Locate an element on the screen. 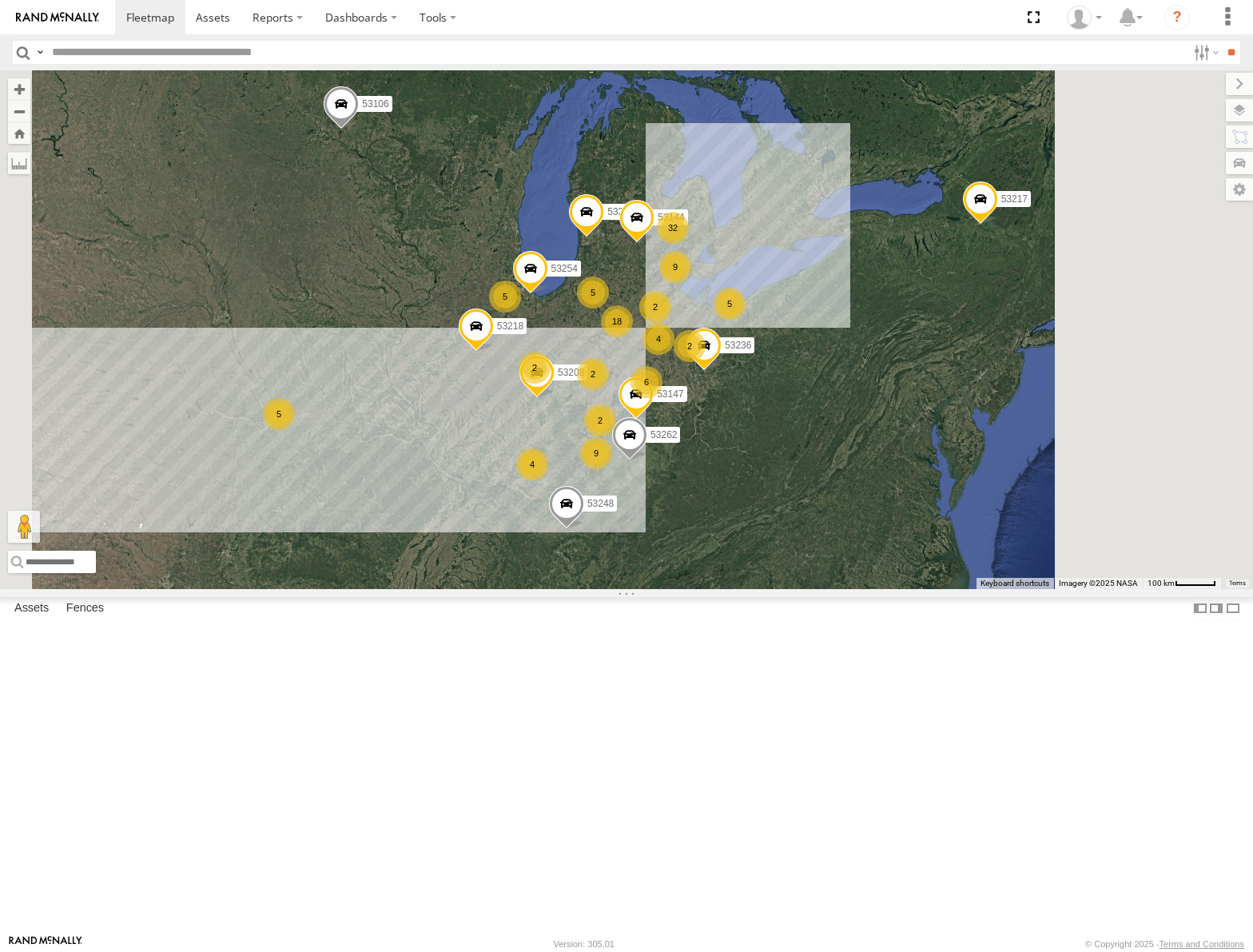 The height and width of the screenshot is (952, 1253). div: 6 is located at coordinates (646, 382).